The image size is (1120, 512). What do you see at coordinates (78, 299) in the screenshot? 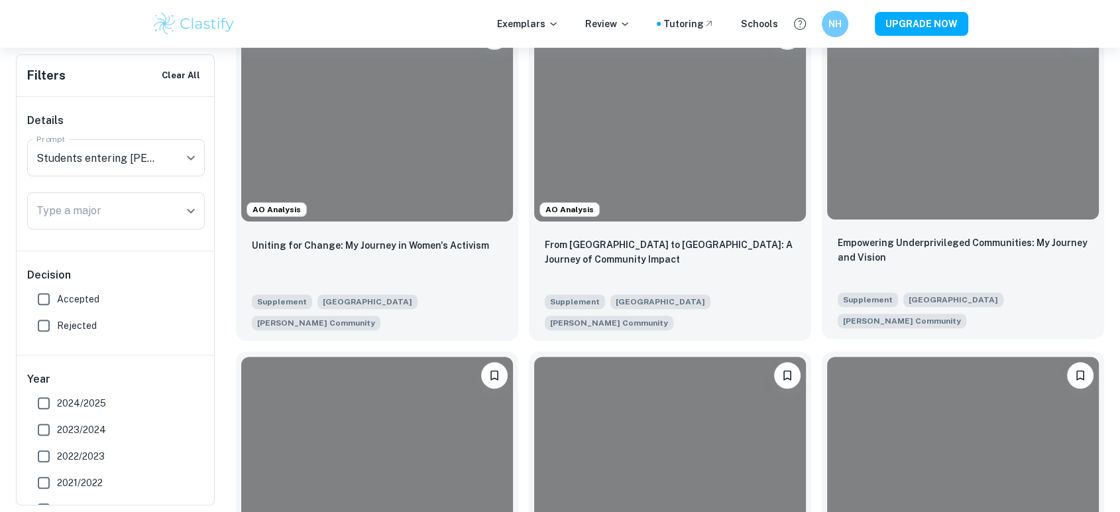
I see `span: Accepted` at bounding box center [78, 299].